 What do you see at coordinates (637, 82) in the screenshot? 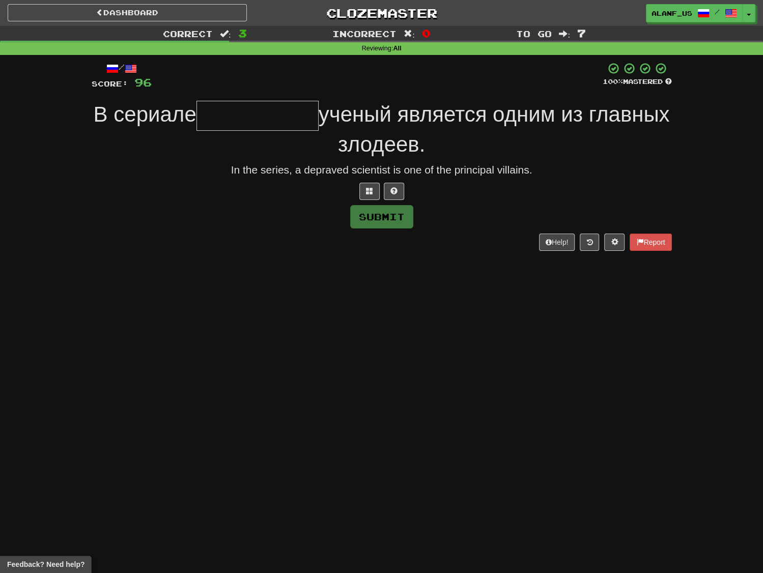
I see `div: Mastered` at bounding box center [637, 82].